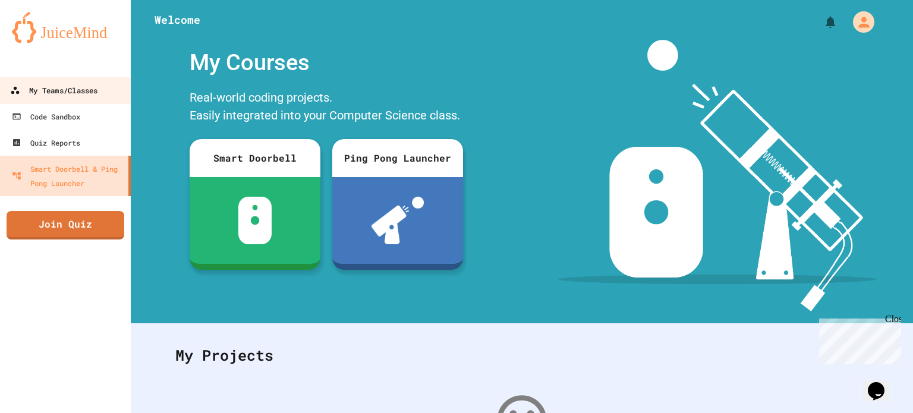 Image resolution: width=913 pixels, height=413 pixels. What do you see at coordinates (859, 22) in the screenshot?
I see `div: My Account` at bounding box center [859, 22].